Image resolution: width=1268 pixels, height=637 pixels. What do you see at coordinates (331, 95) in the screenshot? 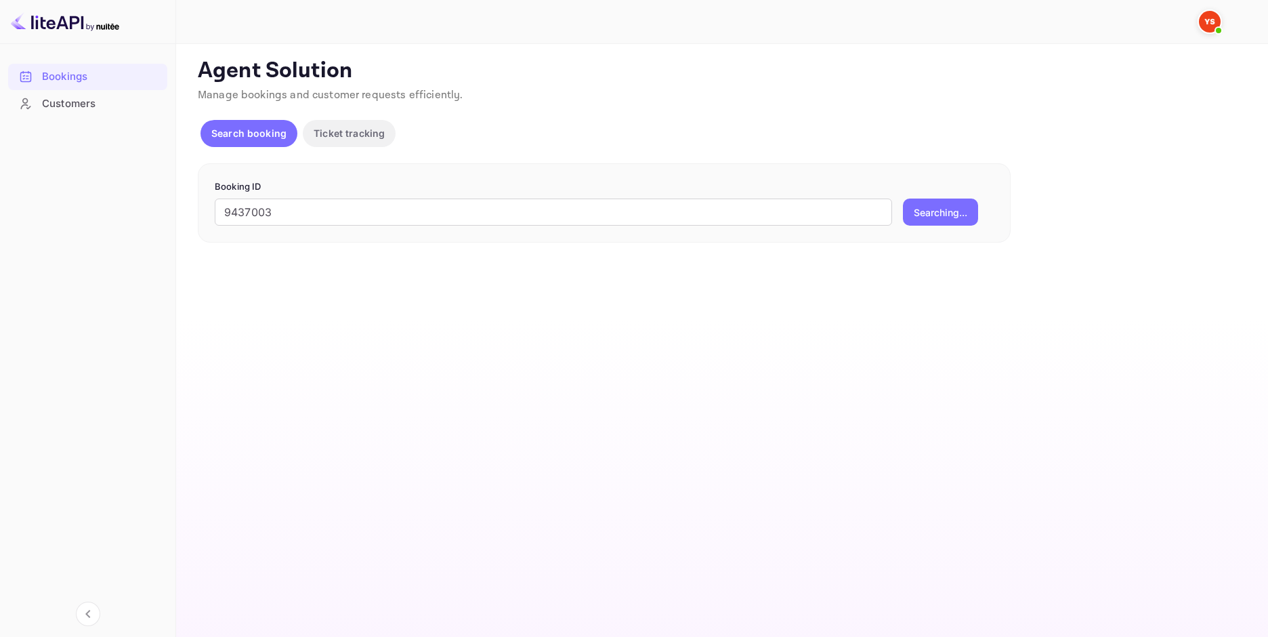
I see `span: Manage bookings and customer requests efficiently.` at bounding box center [331, 95].